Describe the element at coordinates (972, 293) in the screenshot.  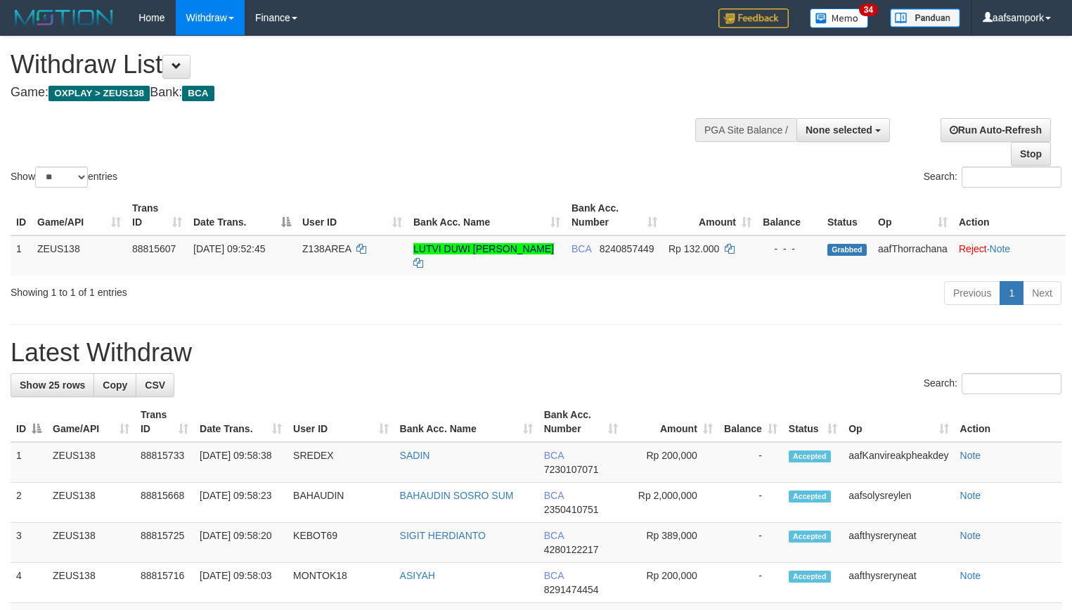
I see `a: Previous` at that location.